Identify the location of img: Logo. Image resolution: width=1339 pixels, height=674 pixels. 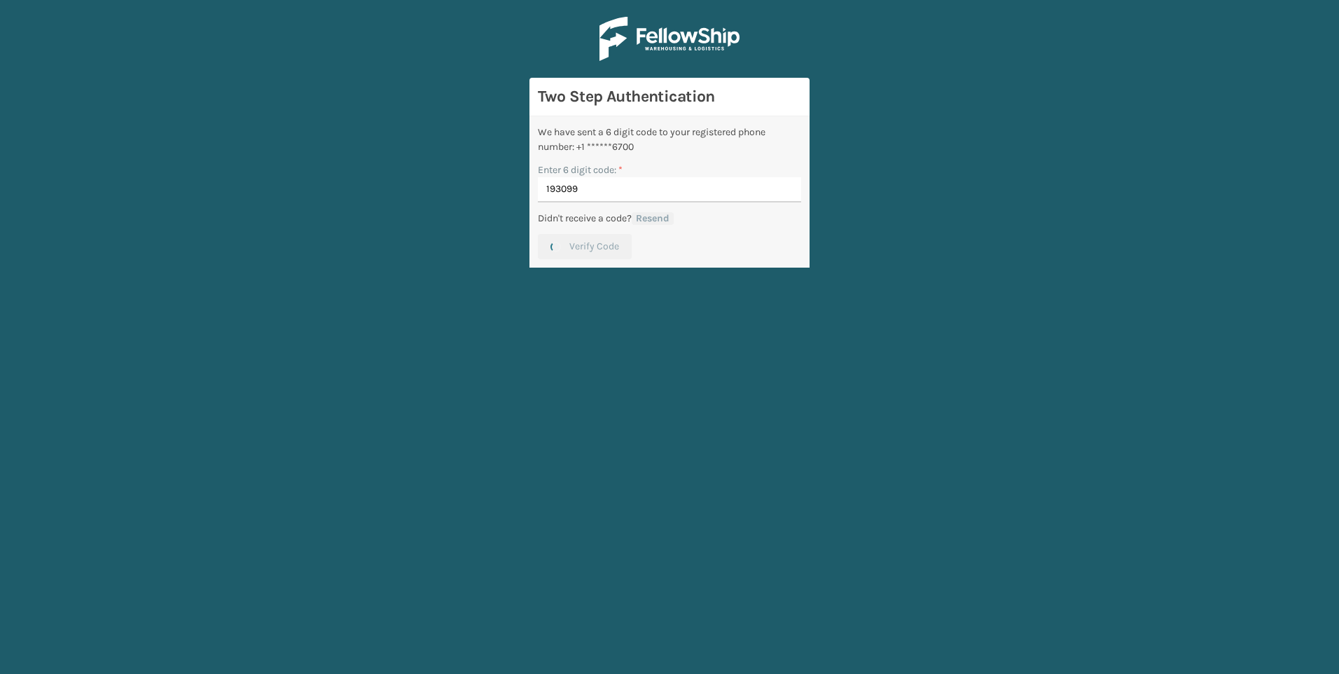
(669, 39).